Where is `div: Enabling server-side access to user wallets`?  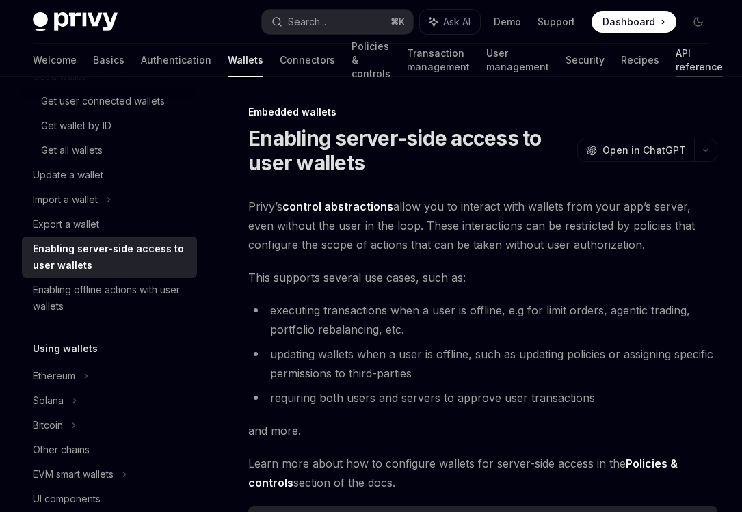 div: Enabling server-side access to user wallets is located at coordinates (111, 257).